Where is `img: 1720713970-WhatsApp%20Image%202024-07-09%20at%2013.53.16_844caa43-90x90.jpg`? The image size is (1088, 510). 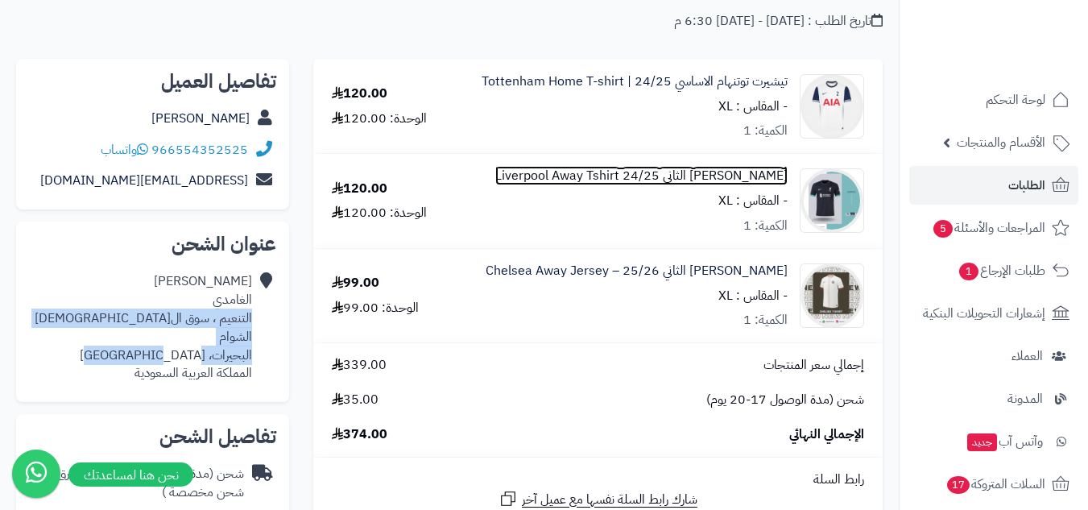
img: 1720713970-WhatsApp%20Image%202024-07-09%20at%2013.53.16_844caa43-90x90.jpg is located at coordinates (832, 106).